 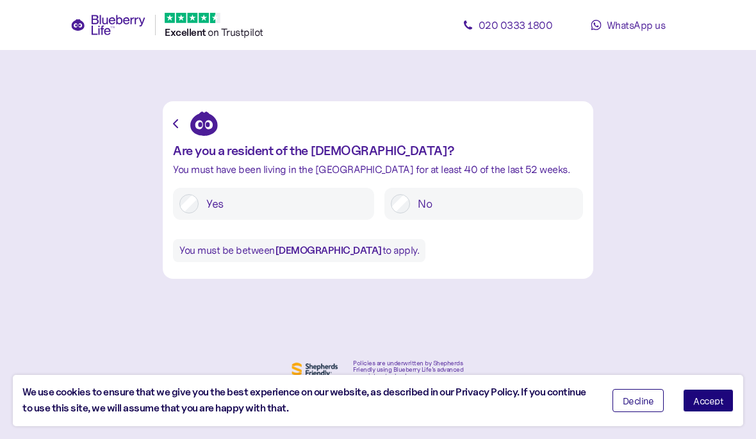 I want to click on button: Accept cookies, so click(x=708, y=401).